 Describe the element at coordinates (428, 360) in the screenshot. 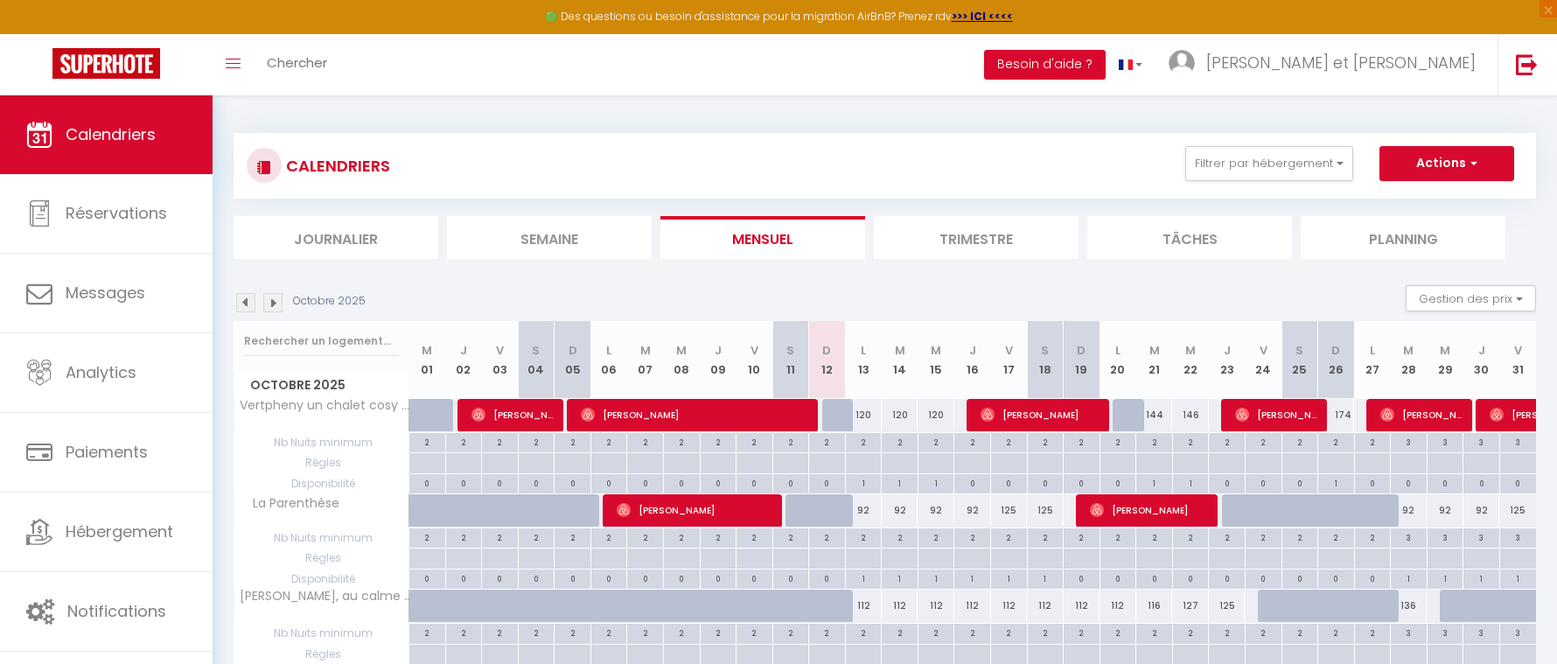

I see `th: 01` at that location.